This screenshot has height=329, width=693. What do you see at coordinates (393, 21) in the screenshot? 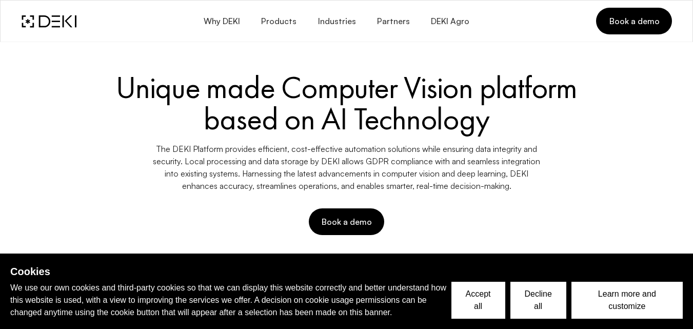
I see `a: Partners` at bounding box center [393, 21].